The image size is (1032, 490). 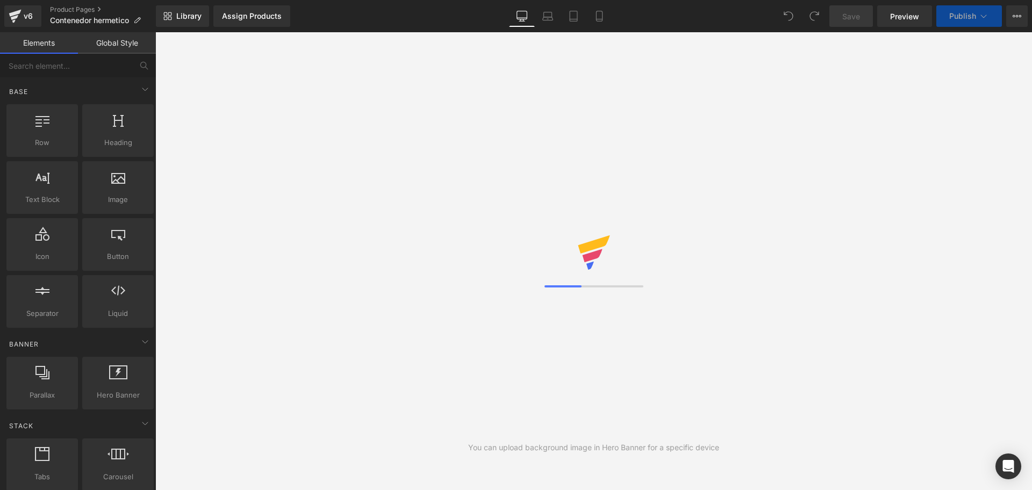 What do you see at coordinates (18, 91) in the screenshot?
I see `span: Base` at bounding box center [18, 91].